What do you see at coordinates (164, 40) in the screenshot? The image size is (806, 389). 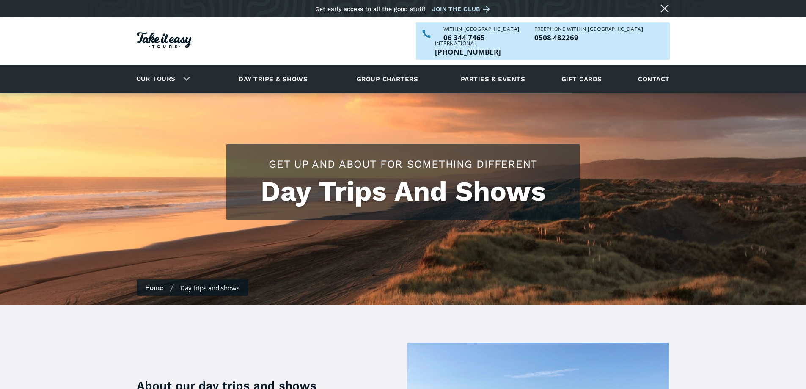 I see `img: Take it easy Tours logo` at bounding box center [164, 40].